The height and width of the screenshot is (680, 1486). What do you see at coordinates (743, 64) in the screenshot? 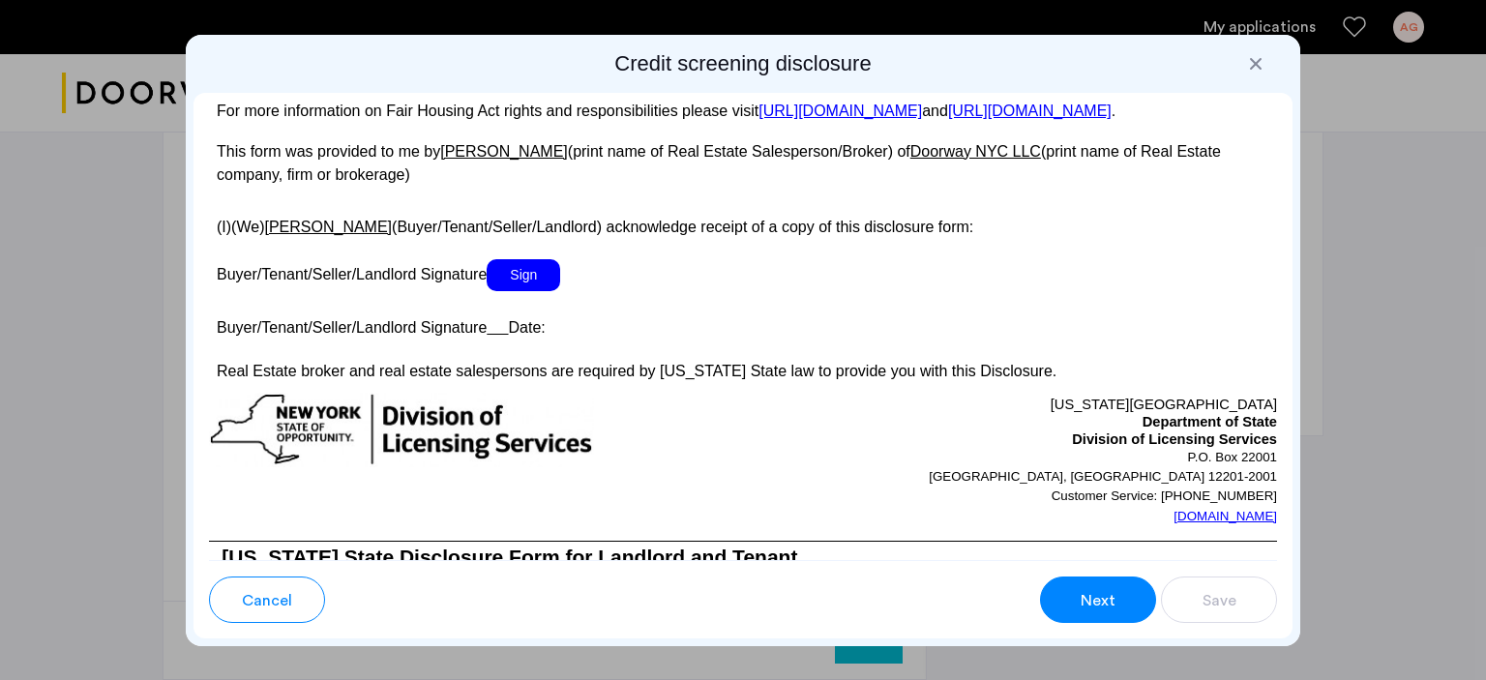
I see `h2: Credit screening disclosure` at bounding box center [743, 64].